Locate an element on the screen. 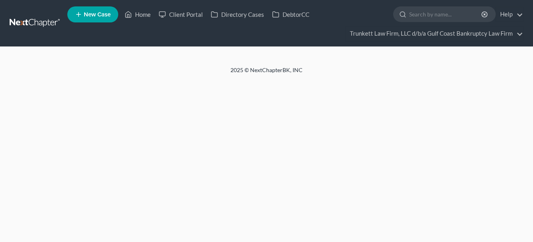 This screenshot has height=242, width=533. span: New Case is located at coordinates (97, 14).